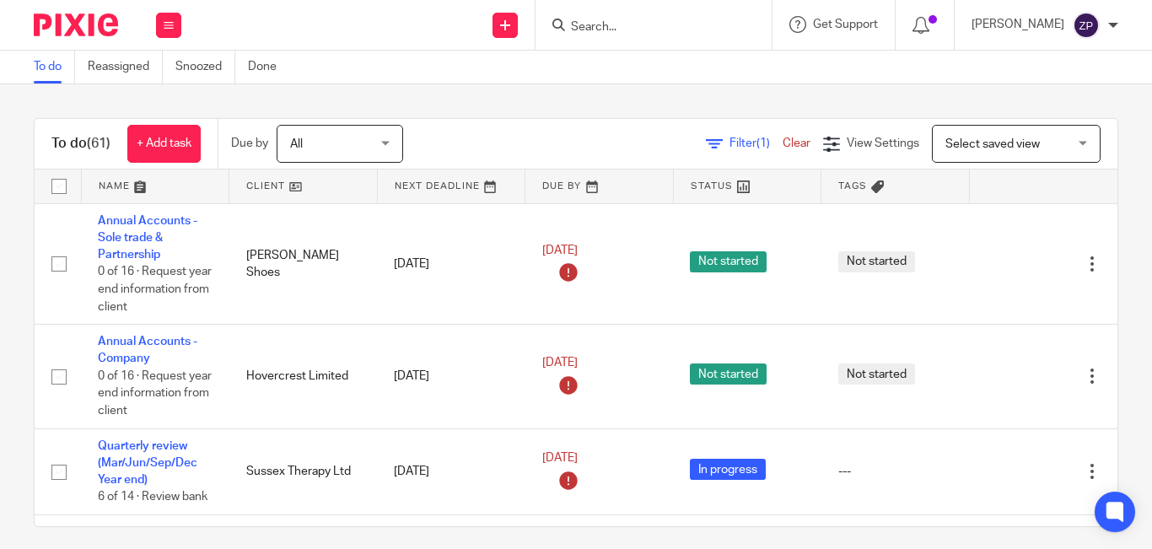  Describe the element at coordinates (164, 143) in the screenshot. I see `a: + Add task` at that location.